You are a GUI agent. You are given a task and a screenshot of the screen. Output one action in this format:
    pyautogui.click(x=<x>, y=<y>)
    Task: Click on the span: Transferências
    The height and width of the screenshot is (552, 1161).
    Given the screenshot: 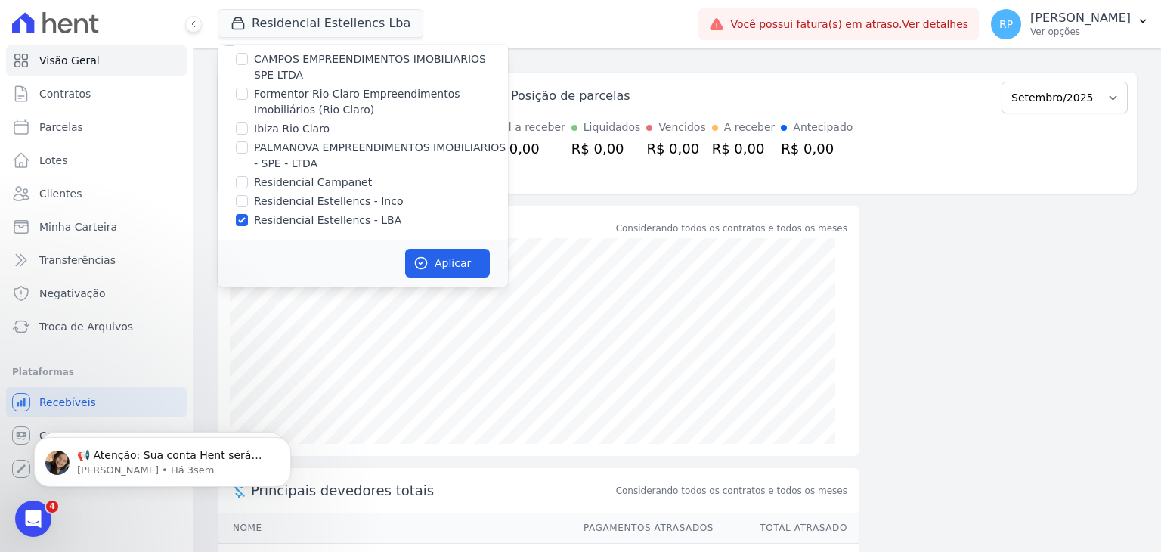 What is the action you would take?
    pyautogui.click(x=77, y=260)
    